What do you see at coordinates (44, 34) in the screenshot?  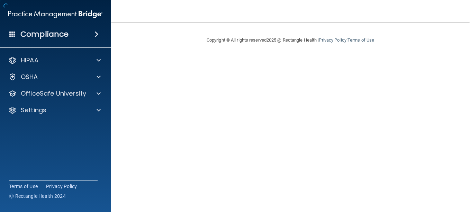 I see `h4: Compliance` at bounding box center [44, 34].